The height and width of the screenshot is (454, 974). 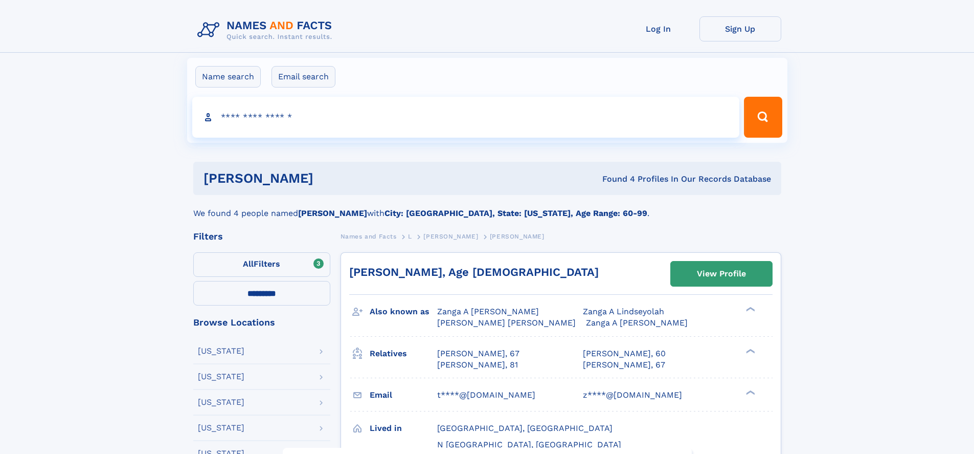 What do you see at coordinates (623, 311) in the screenshot?
I see `span: Zanga A Lindseyolah` at bounding box center [623, 311].